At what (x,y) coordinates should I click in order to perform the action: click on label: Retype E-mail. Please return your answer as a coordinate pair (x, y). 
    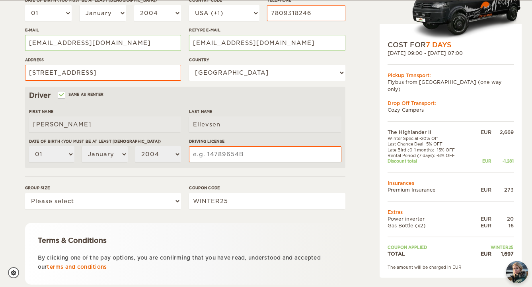
    Looking at the image, I should click on (267, 30).